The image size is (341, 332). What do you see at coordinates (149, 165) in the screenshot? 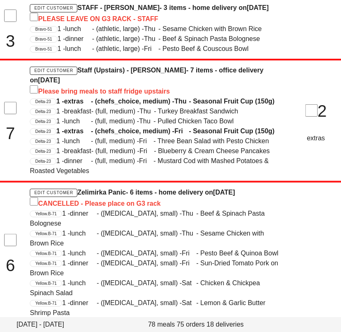
I see `span: 1 - - (full, medium) - - Mustard Cod with Mashed Potatoes & Roasted Vegetables` at bounding box center [149, 165].